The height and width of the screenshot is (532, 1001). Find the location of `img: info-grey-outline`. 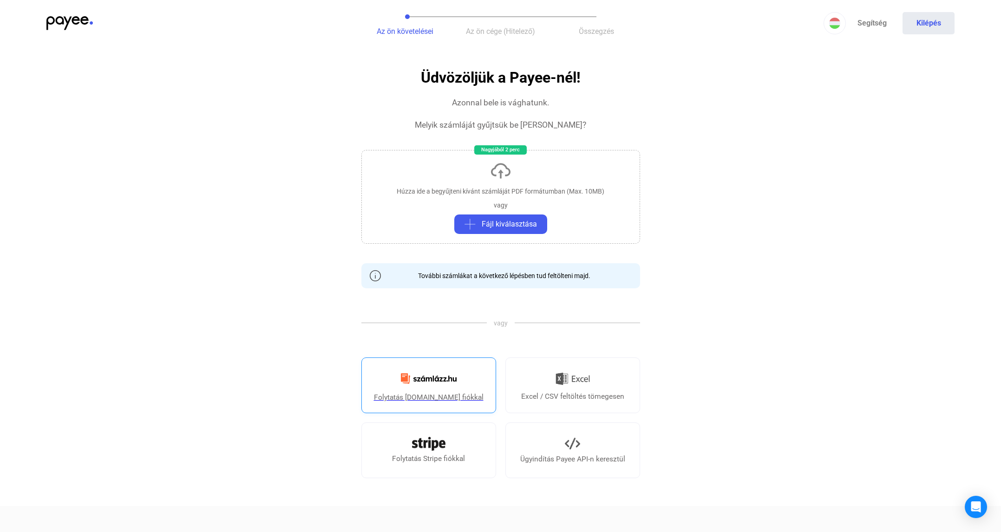

img: info-grey-outline is located at coordinates (375, 276).